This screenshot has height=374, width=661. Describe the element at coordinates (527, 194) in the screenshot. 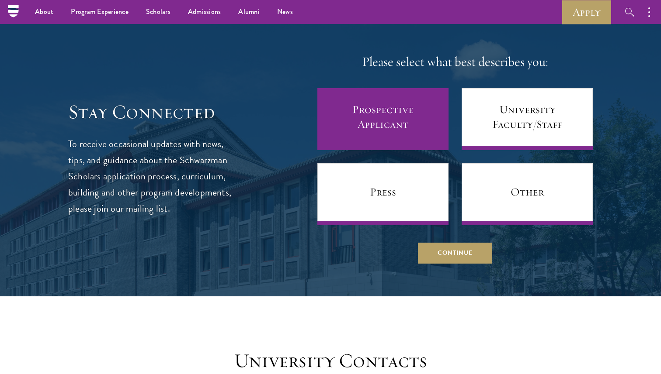

I see `a: Other` at that location.